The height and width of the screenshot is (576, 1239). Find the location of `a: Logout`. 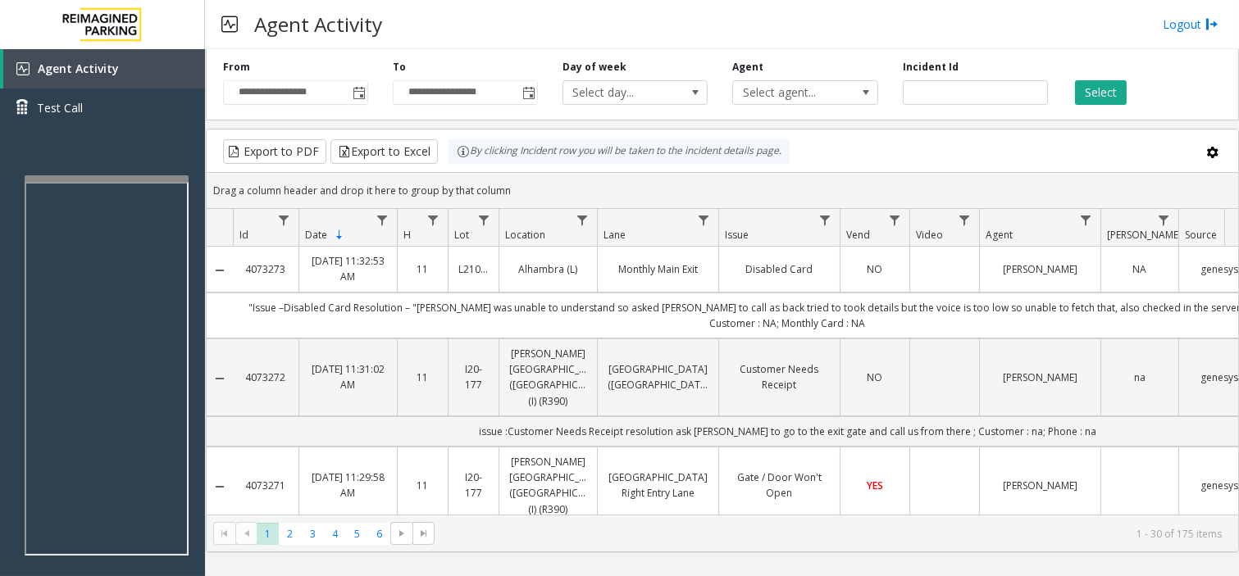

a: Logout is located at coordinates (1190, 24).